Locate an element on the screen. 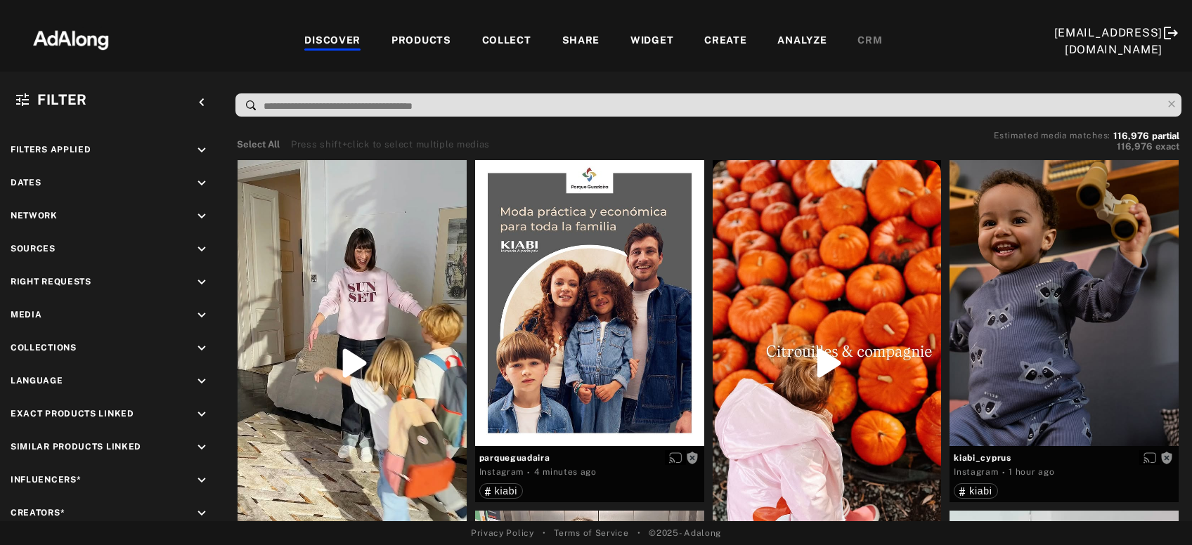 Image resolution: width=1192 pixels, height=545 pixels. span: Collections is located at coordinates (44, 348).